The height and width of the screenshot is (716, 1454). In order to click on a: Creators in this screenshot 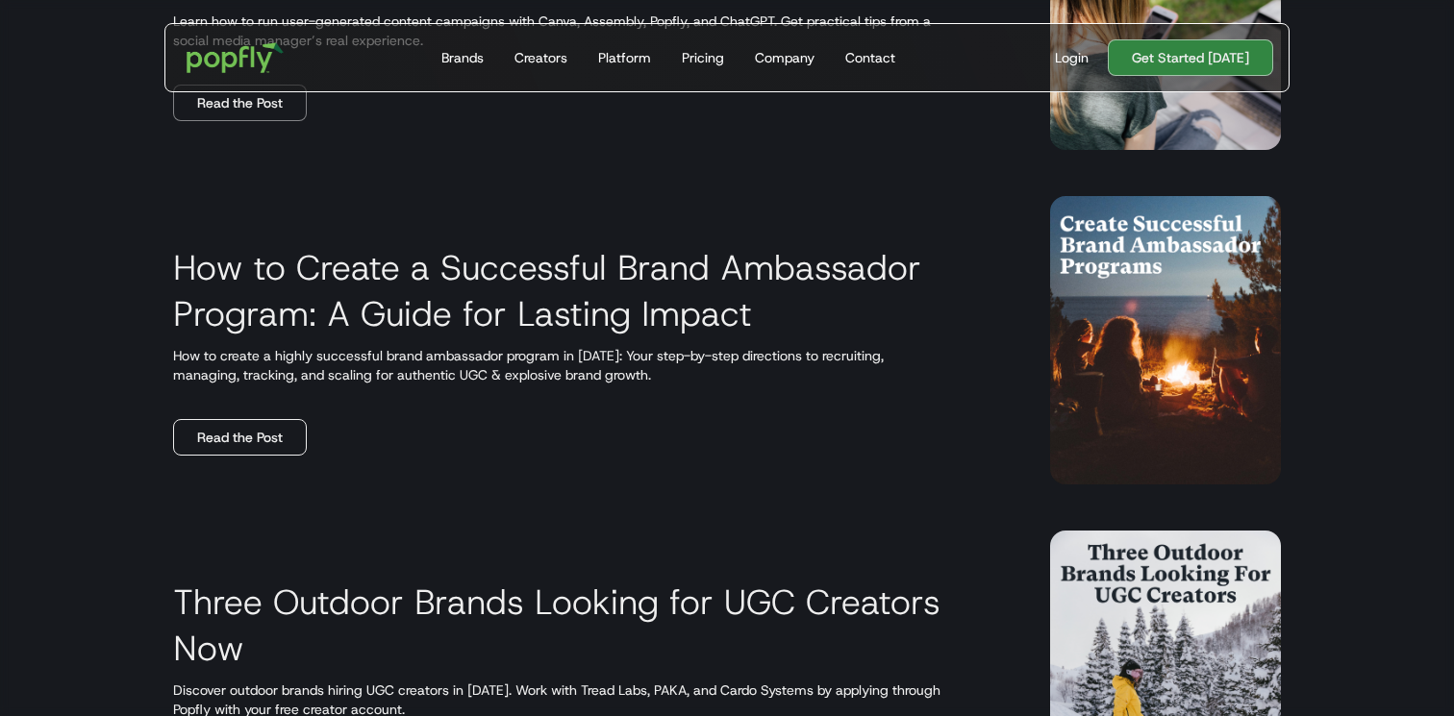, I will do `click(540, 58)`.